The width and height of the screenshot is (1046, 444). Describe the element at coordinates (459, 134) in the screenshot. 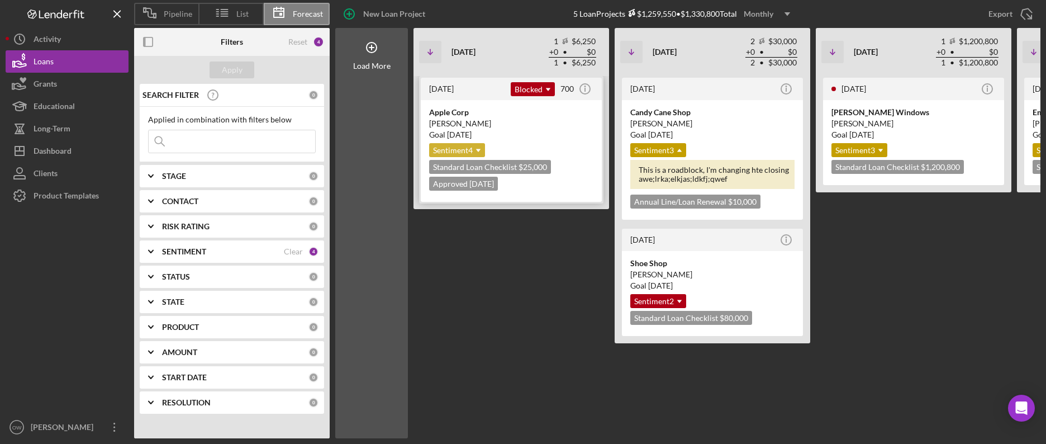

I see `time: 07/01/2025` at that location.